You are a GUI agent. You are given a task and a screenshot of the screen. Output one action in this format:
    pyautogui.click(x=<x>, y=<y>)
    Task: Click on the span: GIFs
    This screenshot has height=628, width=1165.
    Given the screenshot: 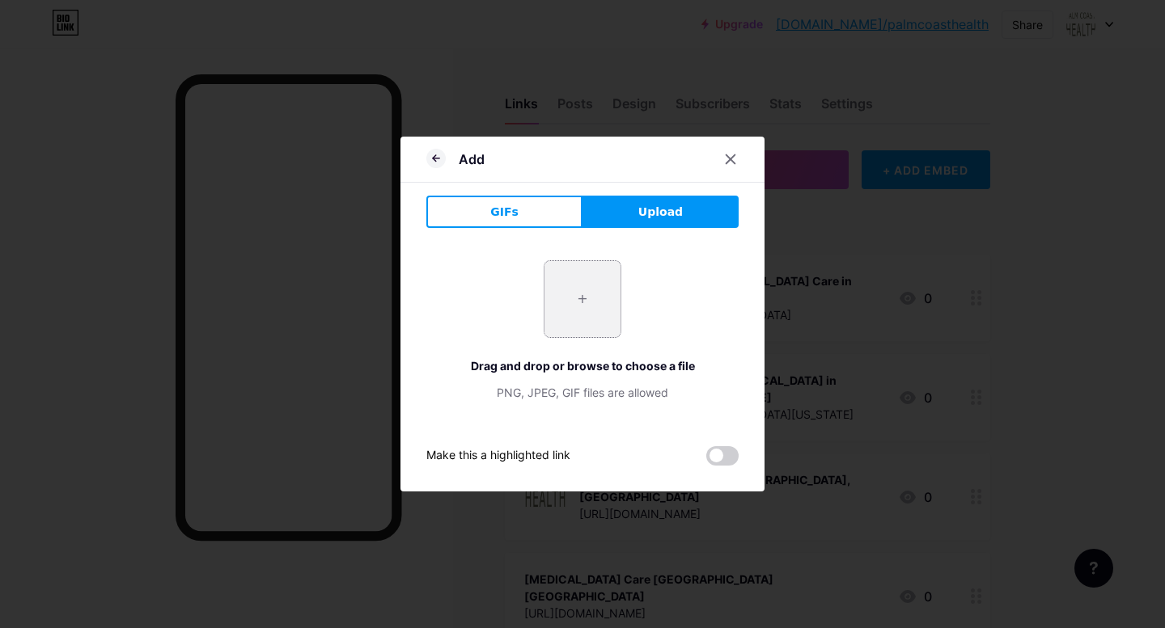 What is the action you would take?
    pyautogui.click(x=504, y=212)
    